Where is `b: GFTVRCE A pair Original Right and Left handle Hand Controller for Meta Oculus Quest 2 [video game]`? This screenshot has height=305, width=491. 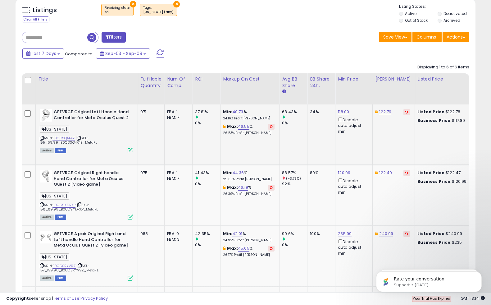
b: GFTVRCE A pair Original Right and Left handle Hand Controller for Meta Oculus Quest 2 [video game] is located at coordinates (91, 240).